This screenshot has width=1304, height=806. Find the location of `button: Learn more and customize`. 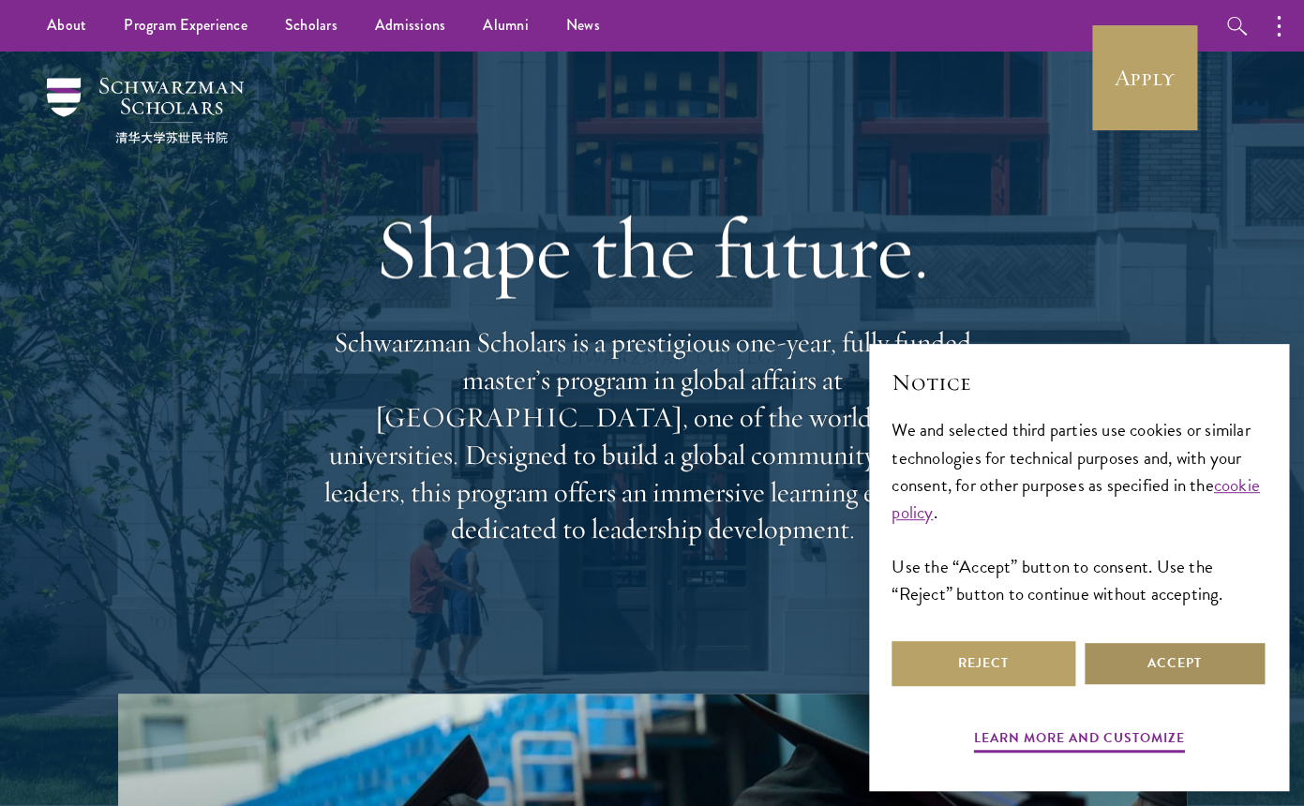

button: Learn more and customize is located at coordinates (1079, 741).